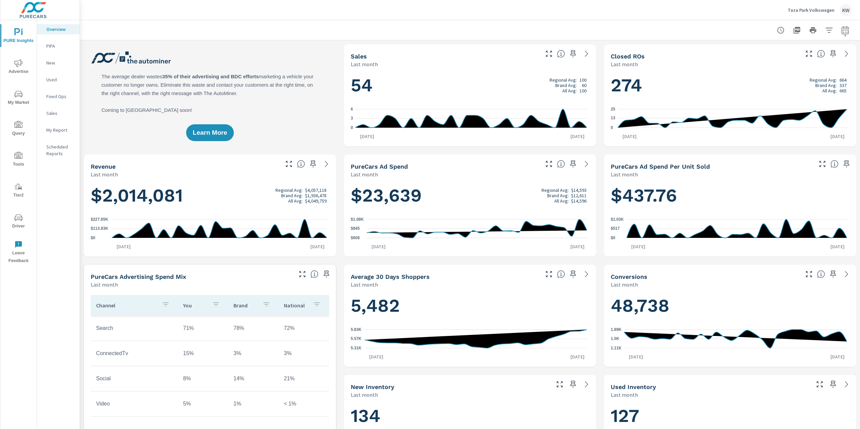 Image resolution: width=860 pixels, height=429 pixels. Describe the element at coordinates (797, 30) in the screenshot. I see `button: "Export Report to PDF"` at that location.